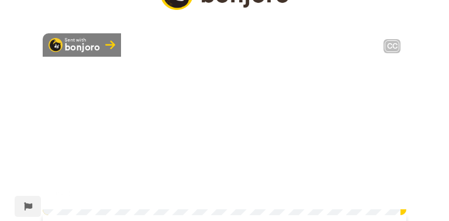 Image resolution: width=449 pixels, height=221 pixels. I want to click on div: Sent with, so click(82, 40).